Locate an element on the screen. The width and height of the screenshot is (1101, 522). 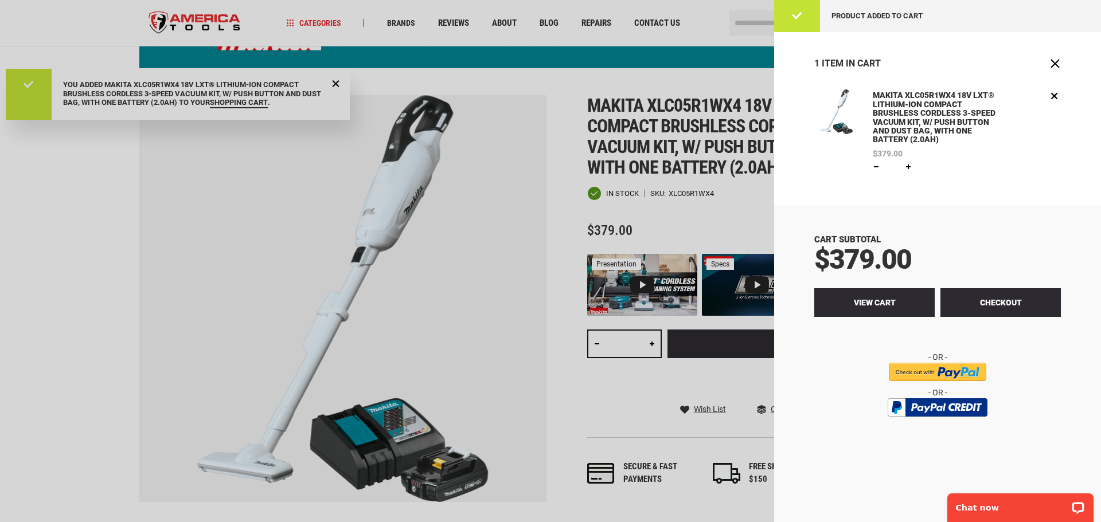
button: Checkout is located at coordinates (1000, 303).